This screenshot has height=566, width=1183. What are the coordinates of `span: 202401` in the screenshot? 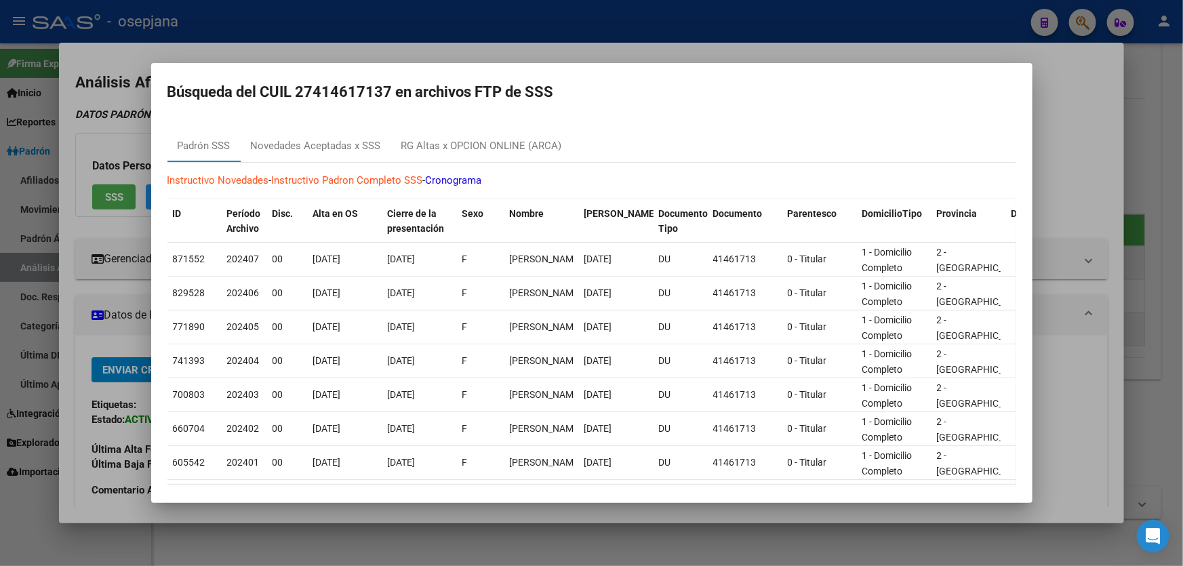 It's located at (243, 462).